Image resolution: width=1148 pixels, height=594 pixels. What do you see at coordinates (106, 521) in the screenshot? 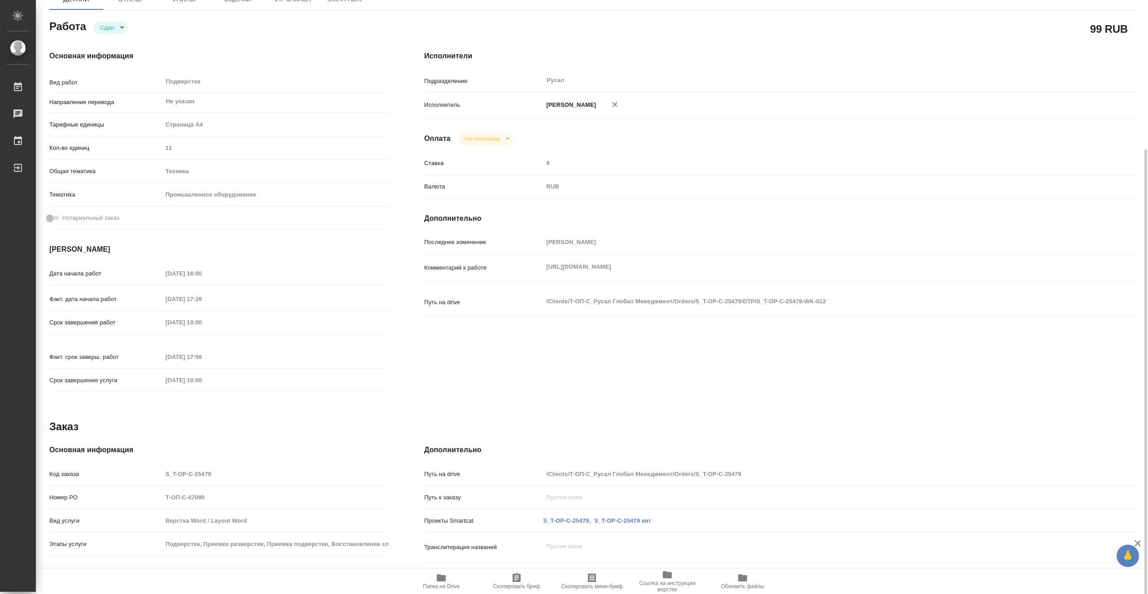
I see `p: Вид услуги` at bounding box center [106, 521].